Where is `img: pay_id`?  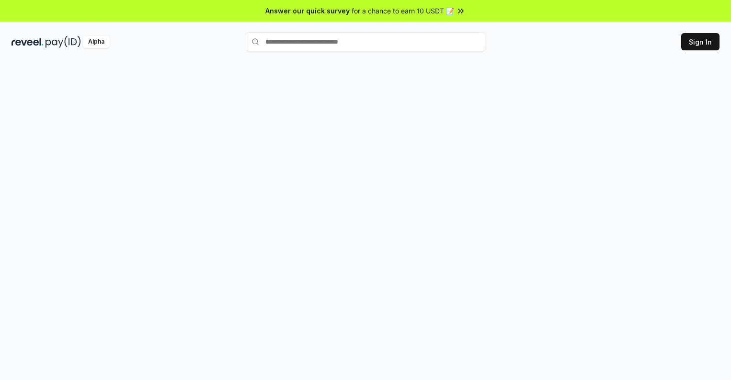 img: pay_id is located at coordinates (63, 42).